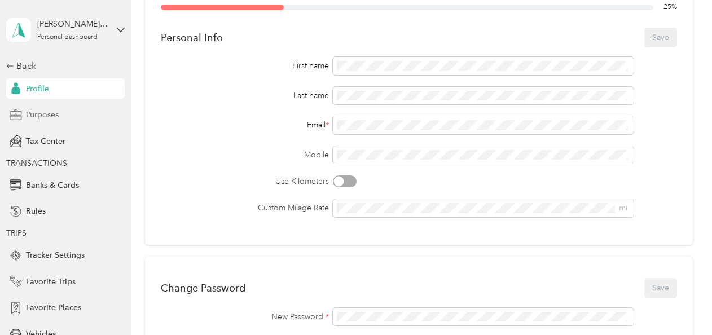 This screenshot has width=712, height=335. What do you see at coordinates (245, 155) in the screenshot?
I see `label: Mobile` at bounding box center [245, 155].